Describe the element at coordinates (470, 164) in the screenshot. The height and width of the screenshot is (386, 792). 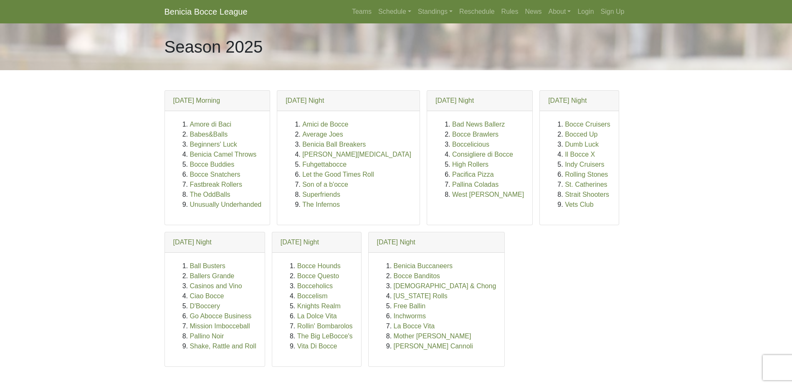
I see `a: High Rollers` at that location.